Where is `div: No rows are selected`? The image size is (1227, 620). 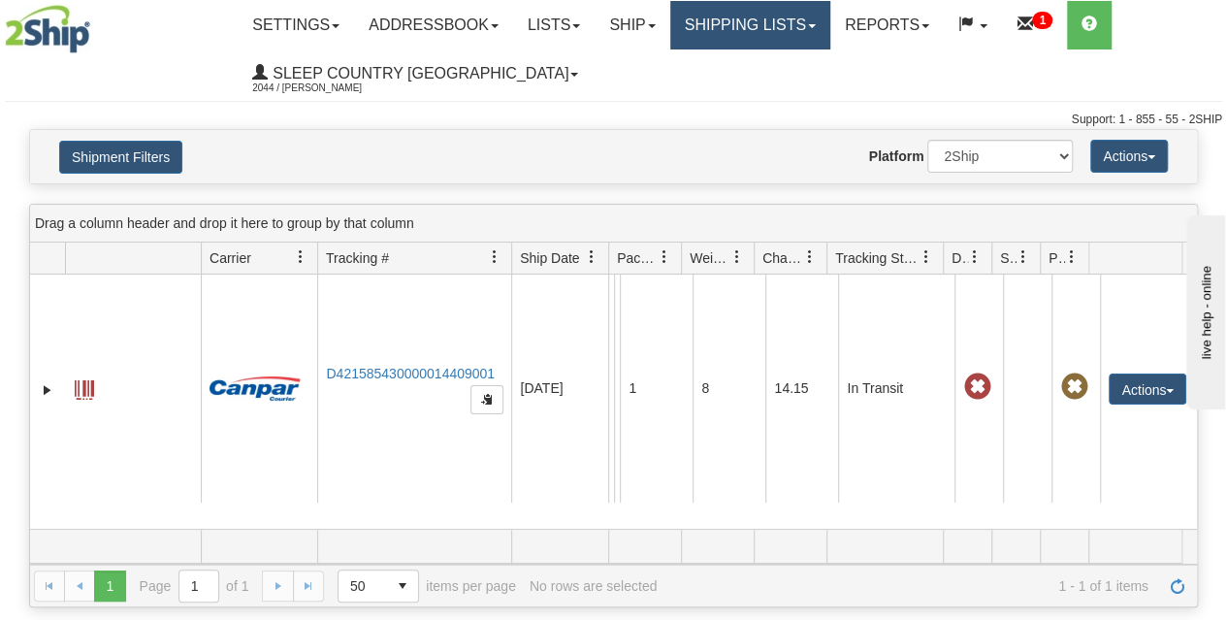
div: No rows are selected is located at coordinates (594, 586).